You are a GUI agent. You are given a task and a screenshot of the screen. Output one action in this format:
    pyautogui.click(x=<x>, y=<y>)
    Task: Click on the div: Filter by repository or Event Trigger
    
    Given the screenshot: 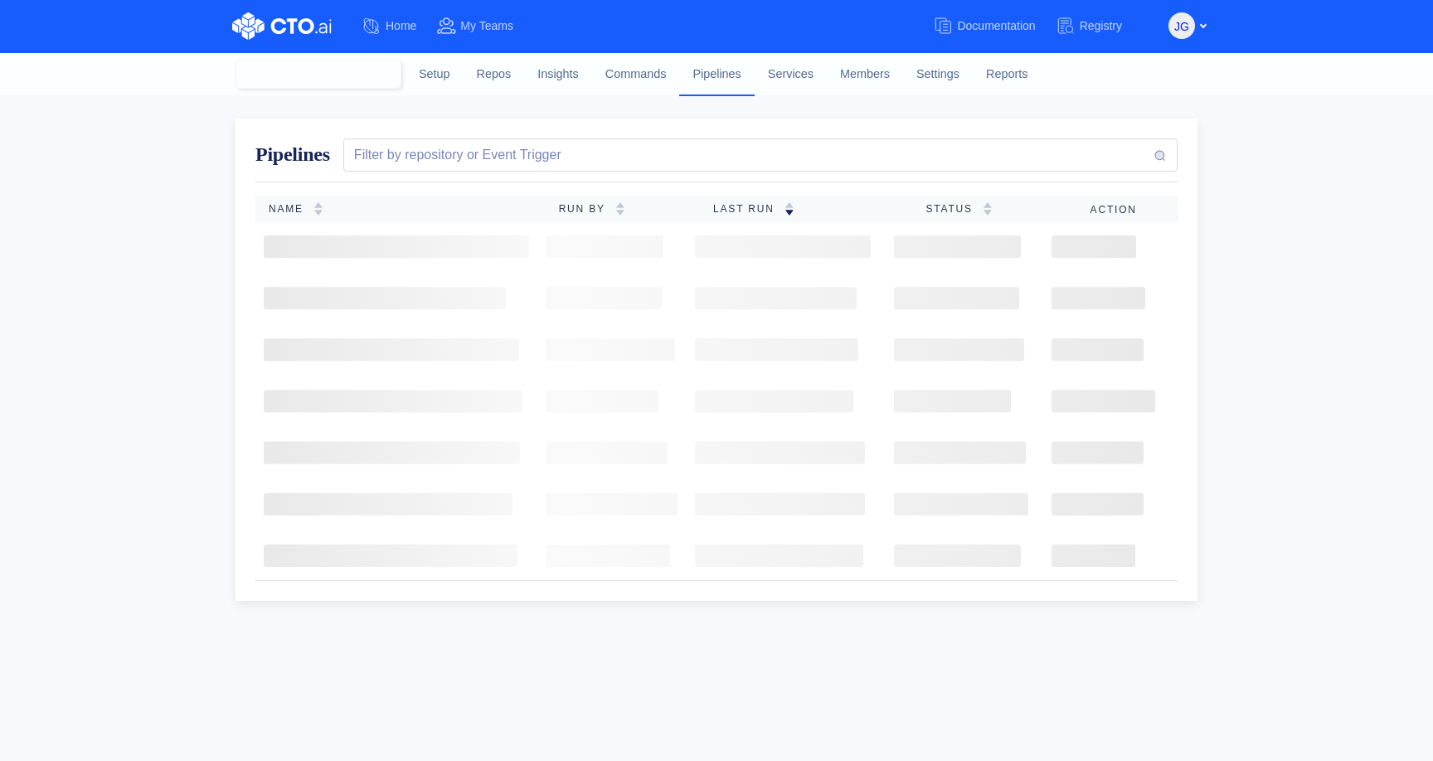 What is the action you would take?
    pyautogui.click(x=454, y=155)
    